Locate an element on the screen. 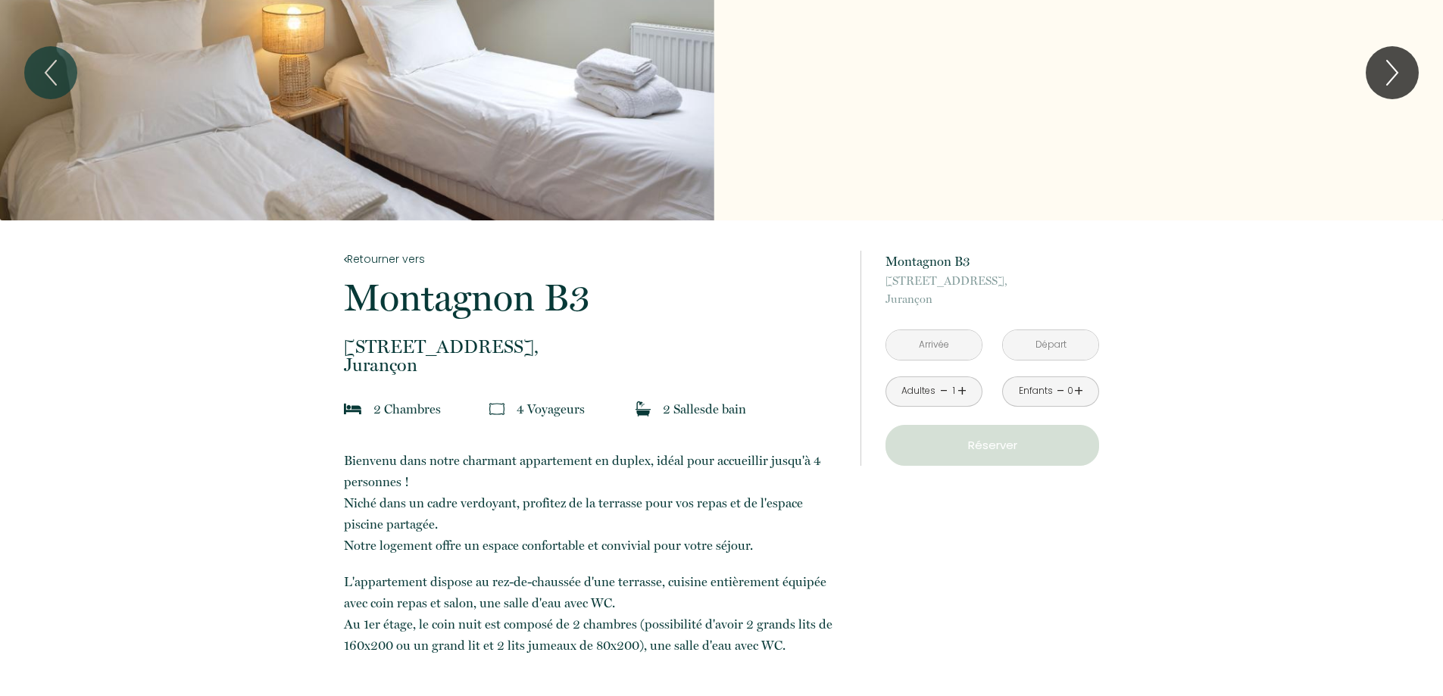 This screenshot has width=1443, height=696. p: Réserver is located at coordinates (992, 445).